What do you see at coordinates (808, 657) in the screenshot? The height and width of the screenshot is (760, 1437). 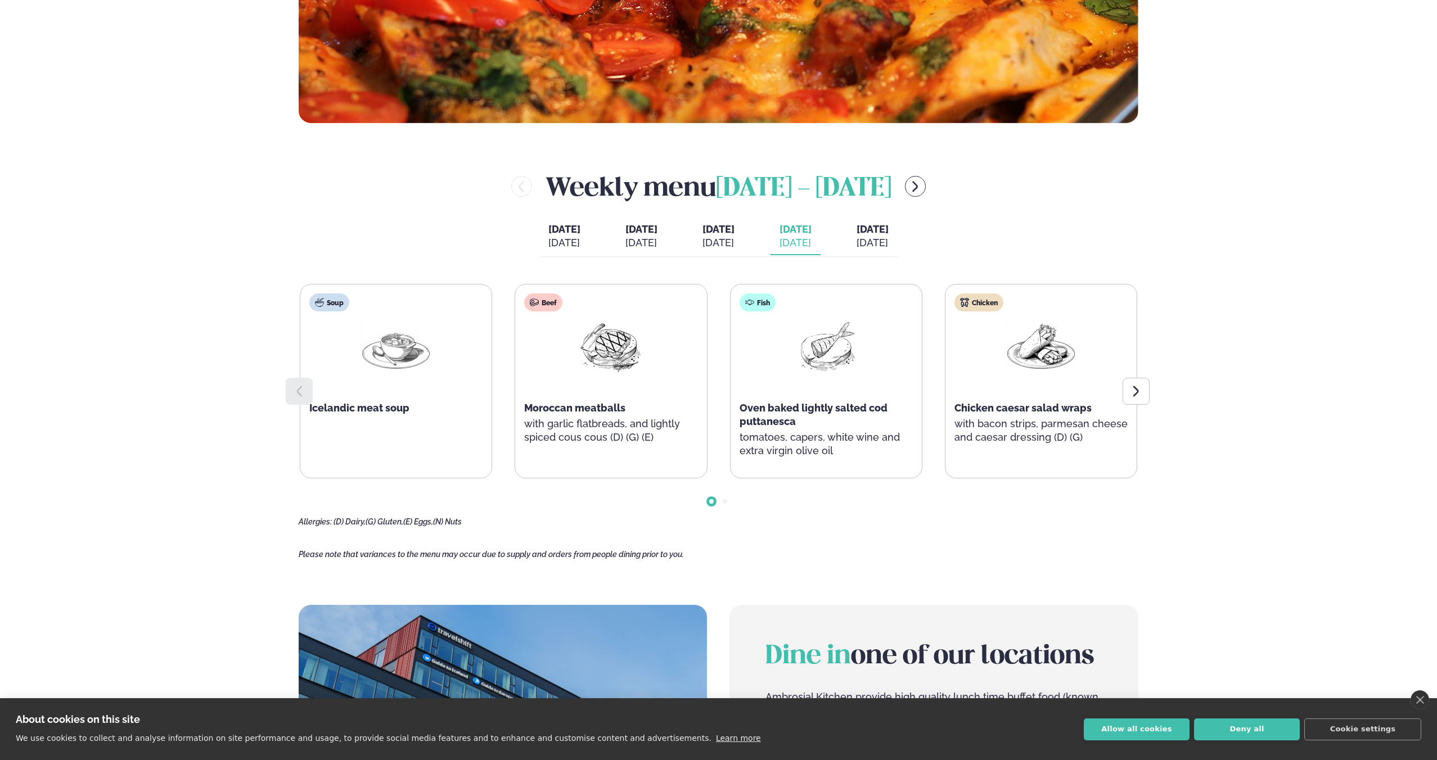 I see `span: Dine in` at bounding box center [808, 657].